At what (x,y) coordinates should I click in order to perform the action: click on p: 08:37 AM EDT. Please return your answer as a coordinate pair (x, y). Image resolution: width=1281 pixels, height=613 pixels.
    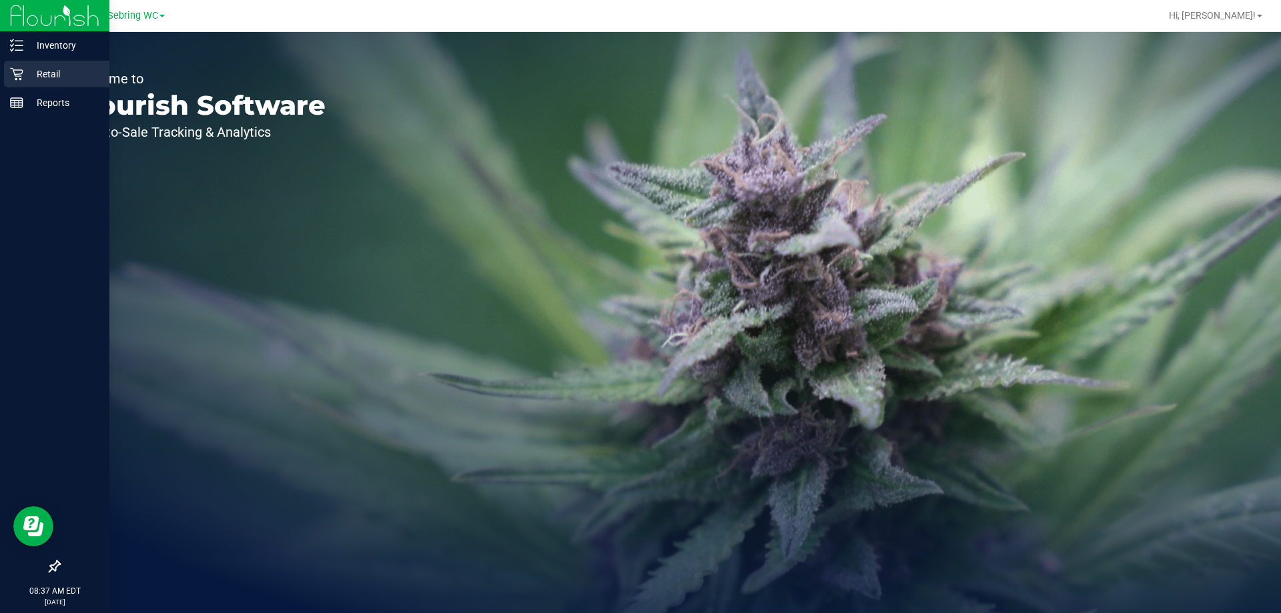
    Looking at the image, I should click on (55, 591).